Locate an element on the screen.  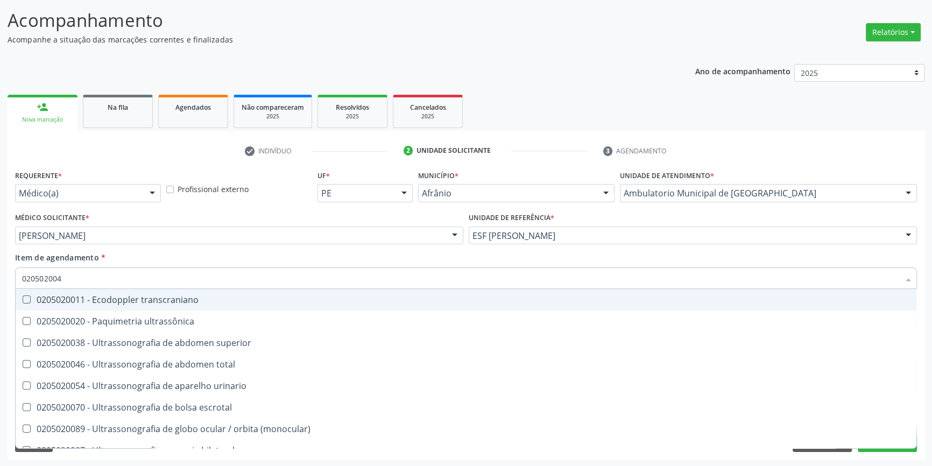
label: Unidade de atendimento is located at coordinates (667, 175).